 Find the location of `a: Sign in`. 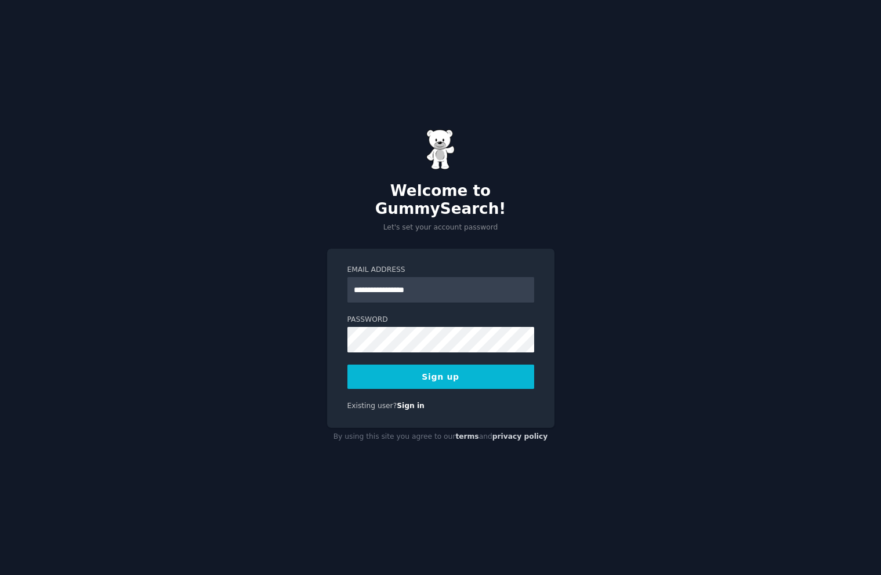

a: Sign in is located at coordinates (411, 406).